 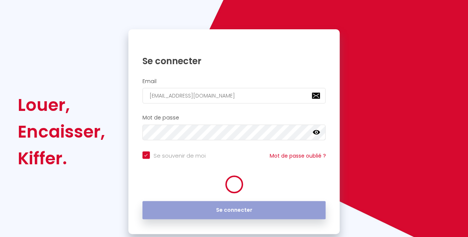 I want to click on div: Louer,, so click(x=61, y=105).